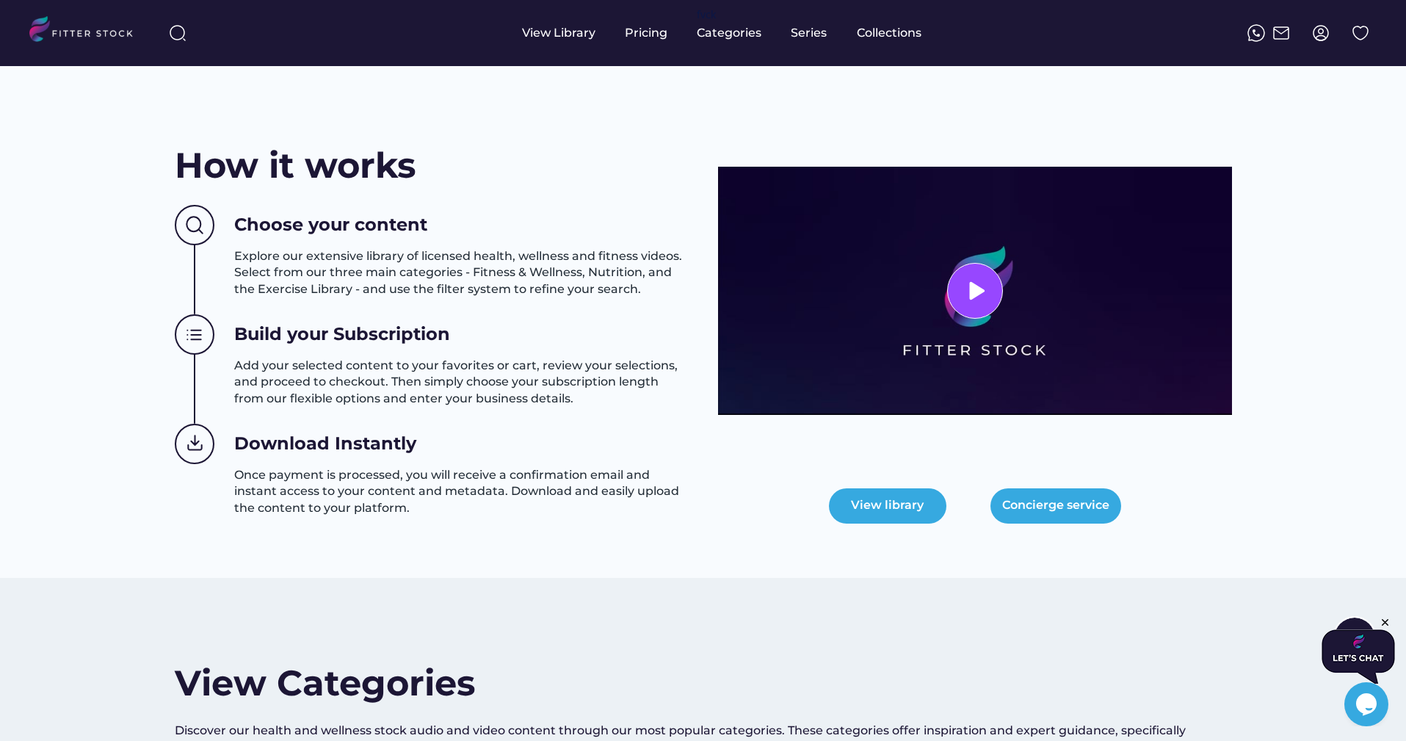 This screenshot has width=1406, height=741. I want to click on img: 3977569478e370cc298ad8aabb12f348.png, so click(975, 291).